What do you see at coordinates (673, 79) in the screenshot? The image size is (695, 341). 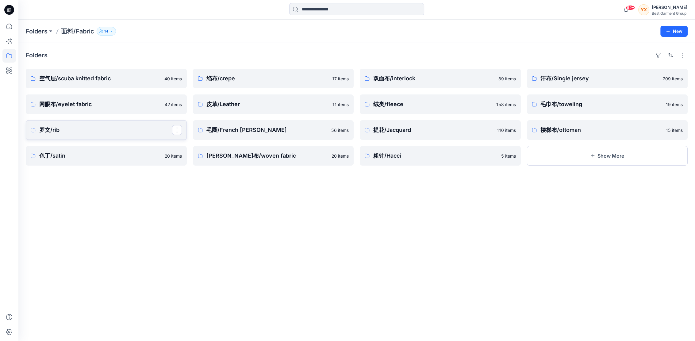 I see `p: 209 items` at bounding box center [673, 79].